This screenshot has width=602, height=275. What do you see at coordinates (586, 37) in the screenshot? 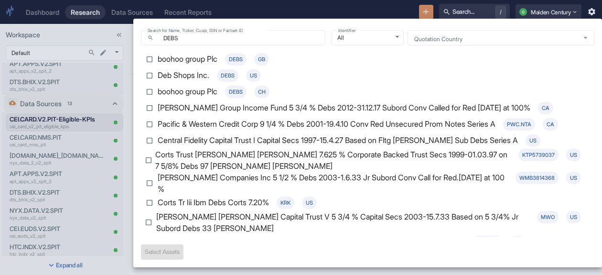
I see `button: Open` at bounding box center [586, 37].